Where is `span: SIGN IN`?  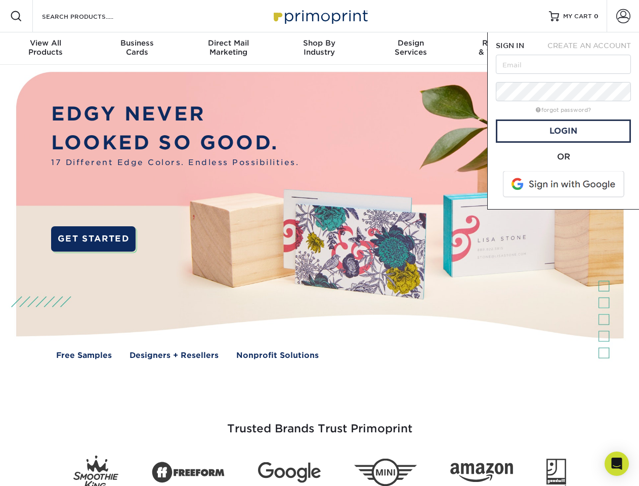 span: SIGN IN is located at coordinates (510, 46).